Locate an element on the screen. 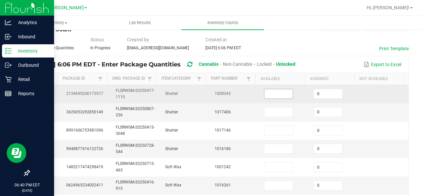 This screenshot has width=422, height=196. p: Retail is located at coordinates (31, 79).